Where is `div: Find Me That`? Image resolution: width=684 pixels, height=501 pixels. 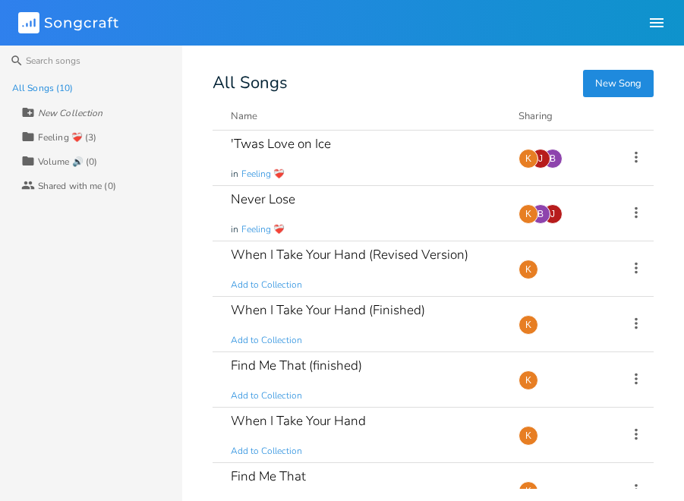
div: Find Me That is located at coordinates (268, 476).